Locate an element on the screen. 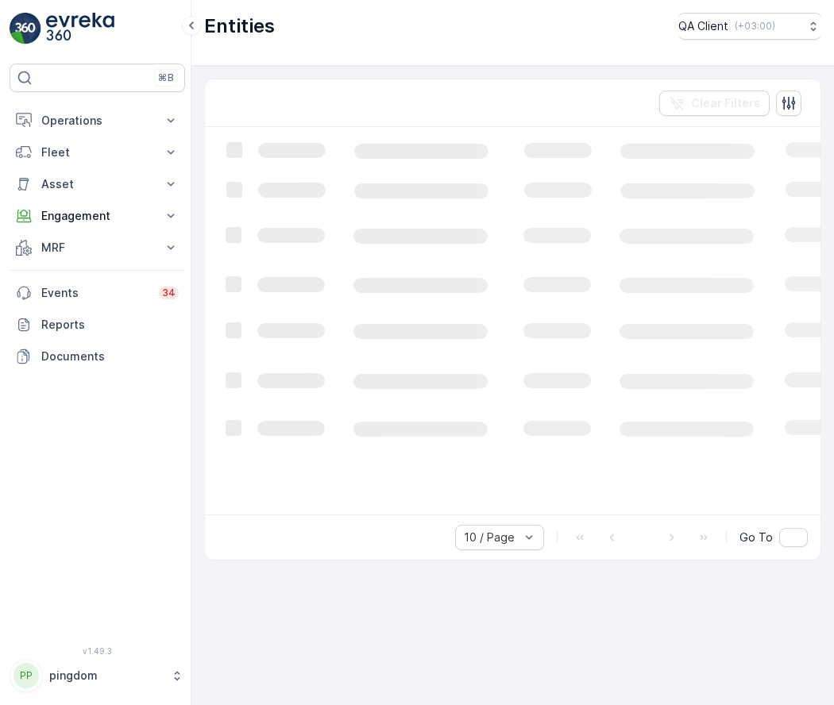 This screenshot has height=705, width=834. p: Clear Filters is located at coordinates (725, 103).